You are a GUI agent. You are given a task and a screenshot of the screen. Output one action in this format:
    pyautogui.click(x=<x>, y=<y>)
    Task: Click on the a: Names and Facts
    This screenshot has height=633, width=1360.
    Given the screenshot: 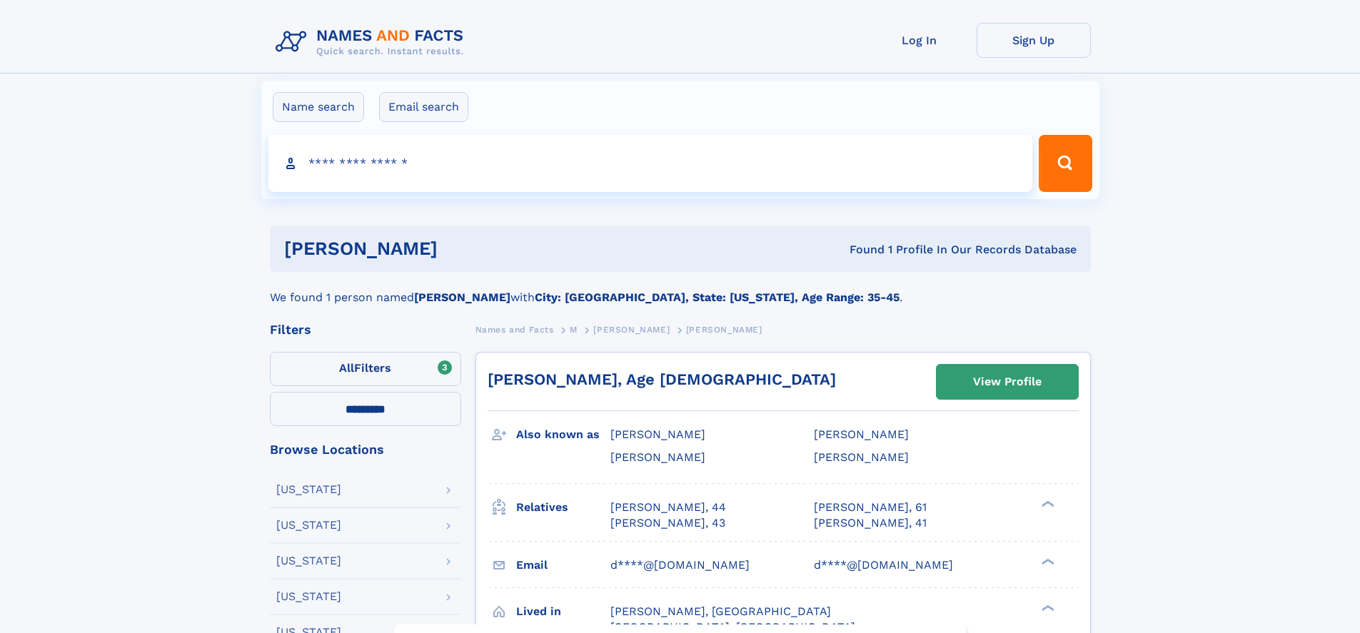 What is the action you would take?
    pyautogui.click(x=515, y=329)
    